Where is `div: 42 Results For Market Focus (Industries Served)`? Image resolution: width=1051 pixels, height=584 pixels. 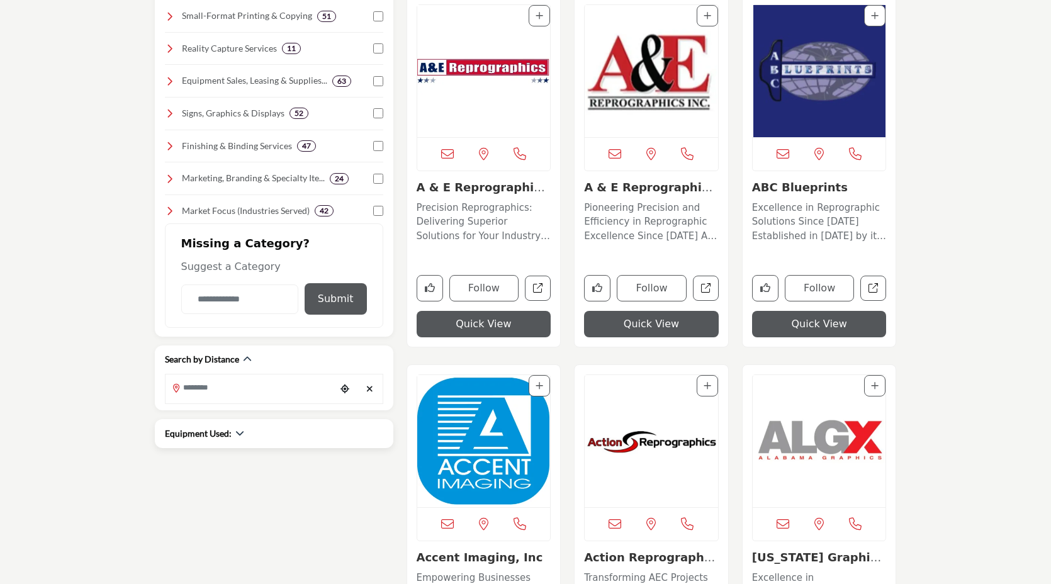
div: 42 Results For Market Focus (Industries Served) is located at coordinates (324, 211).